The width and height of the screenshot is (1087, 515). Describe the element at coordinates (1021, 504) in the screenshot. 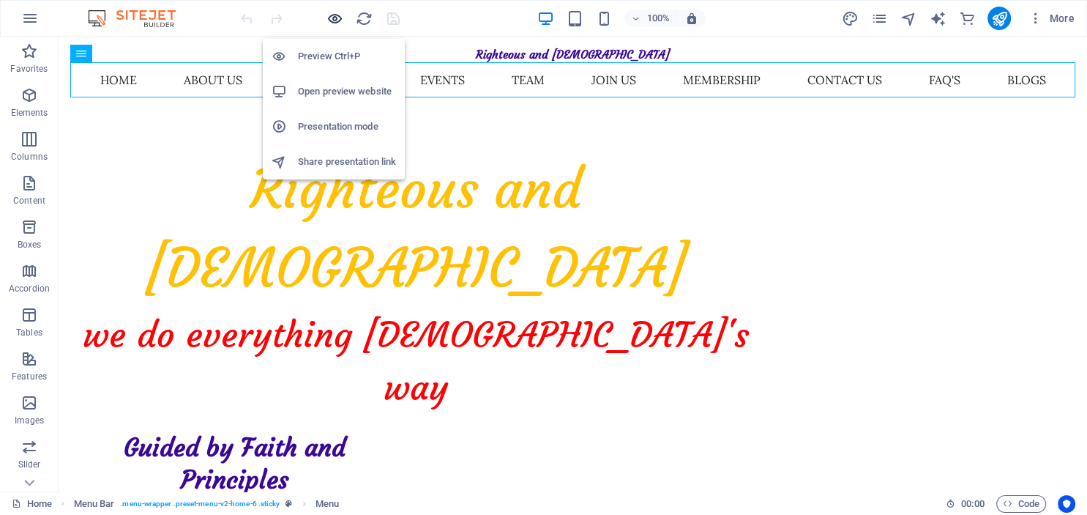

I see `button: Code` at that location.